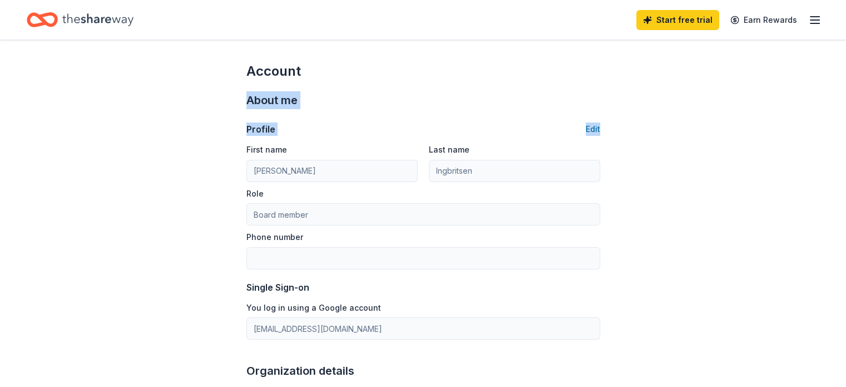  What do you see at coordinates (266, 150) in the screenshot?
I see `label: First name` at bounding box center [266, 150].